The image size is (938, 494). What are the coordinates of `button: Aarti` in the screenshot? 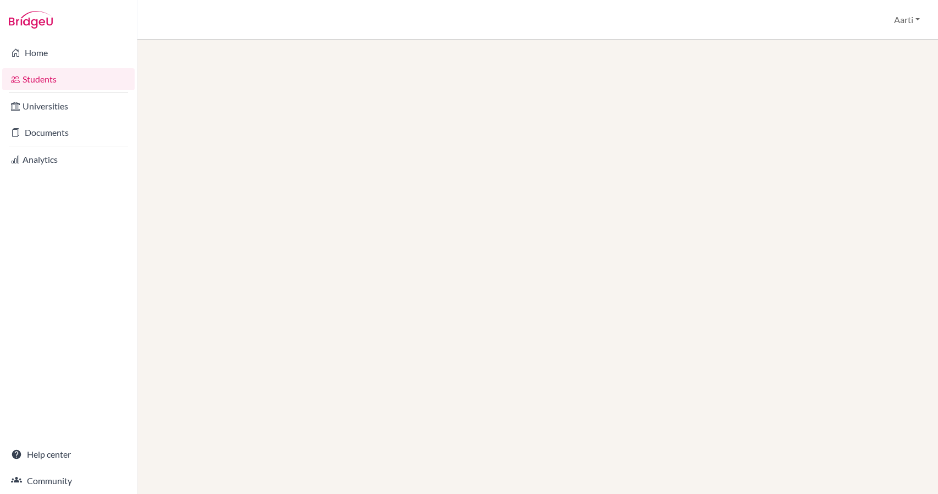 It's located at (907, 20).